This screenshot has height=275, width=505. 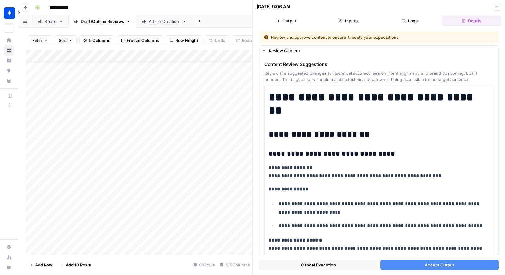 I want to click on div: Review Content, so click(x=382, y=51).